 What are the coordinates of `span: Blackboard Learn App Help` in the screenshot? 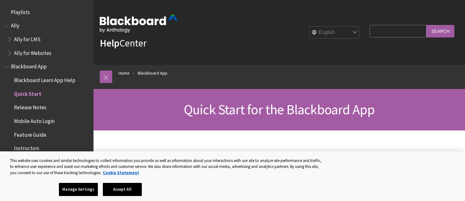 It's located at (45, 79).